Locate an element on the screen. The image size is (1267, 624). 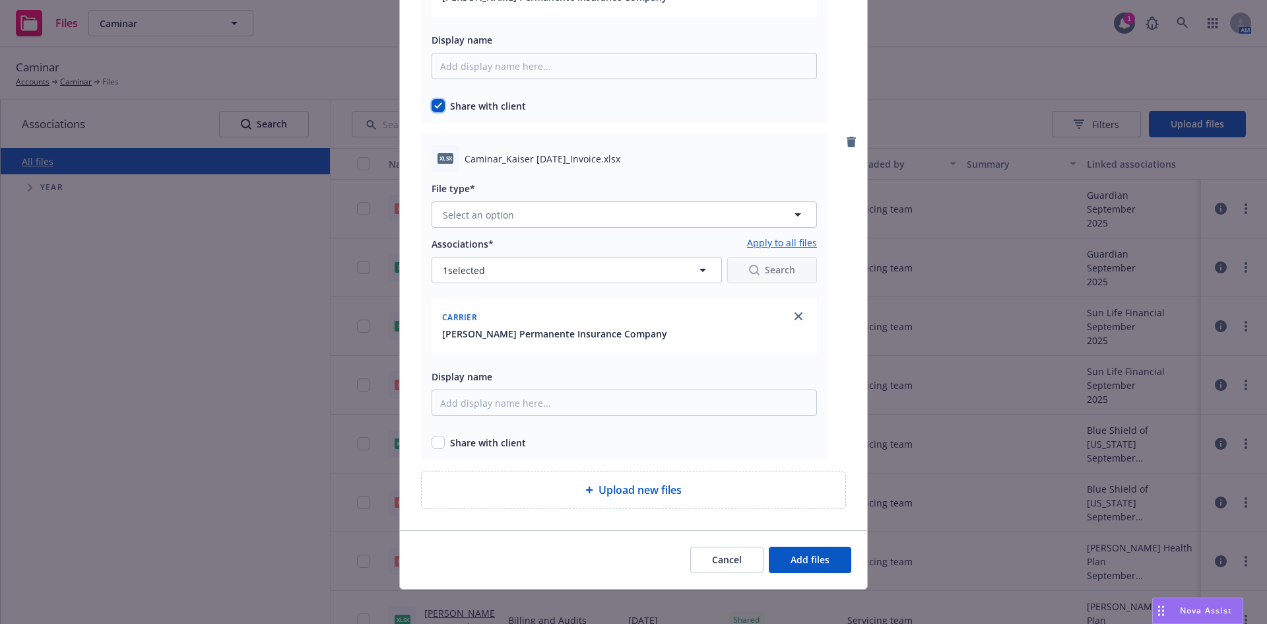
span: Carrier is located at coordinates (459, 317).